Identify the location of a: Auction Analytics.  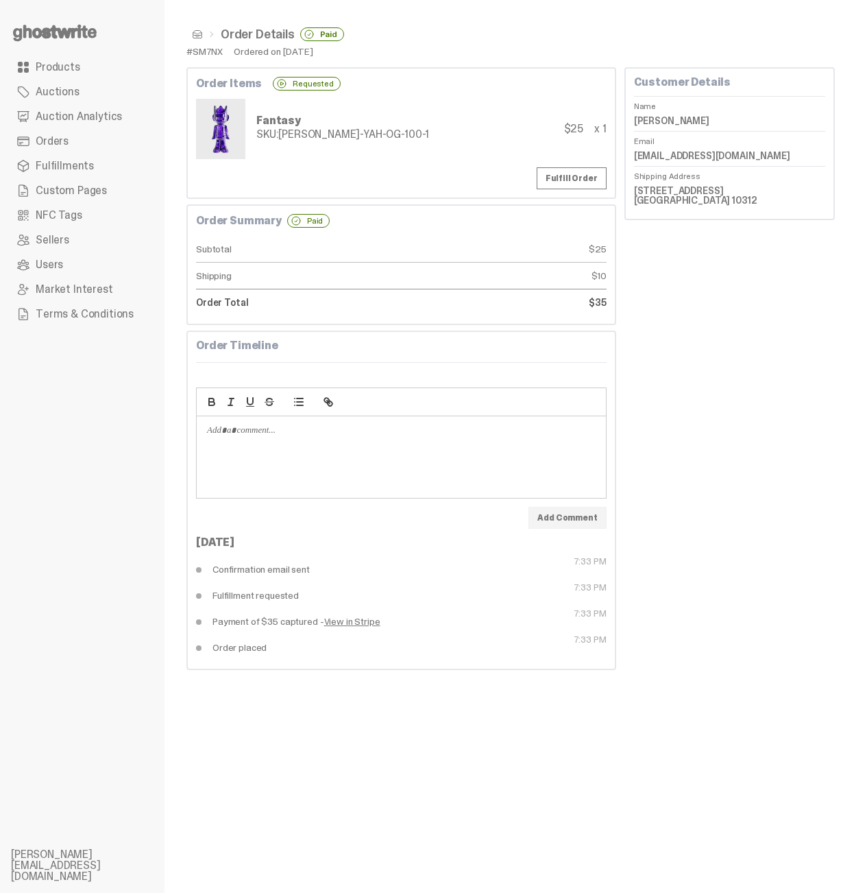
(82, 117).